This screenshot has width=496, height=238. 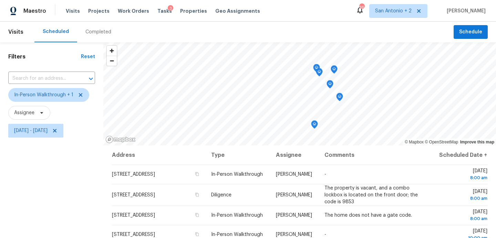 What do you see at coordinates (221, 195) in the screenshot?
I see `span: Diligence` at bounding box center [221, 195].